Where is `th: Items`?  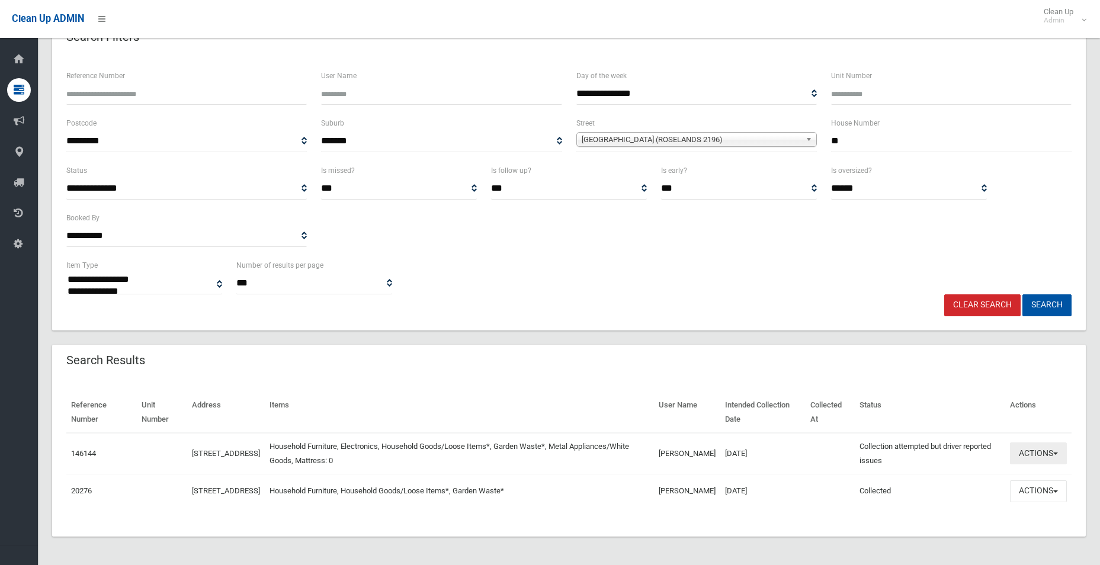
th: Items is located at coordinates (459, 412).